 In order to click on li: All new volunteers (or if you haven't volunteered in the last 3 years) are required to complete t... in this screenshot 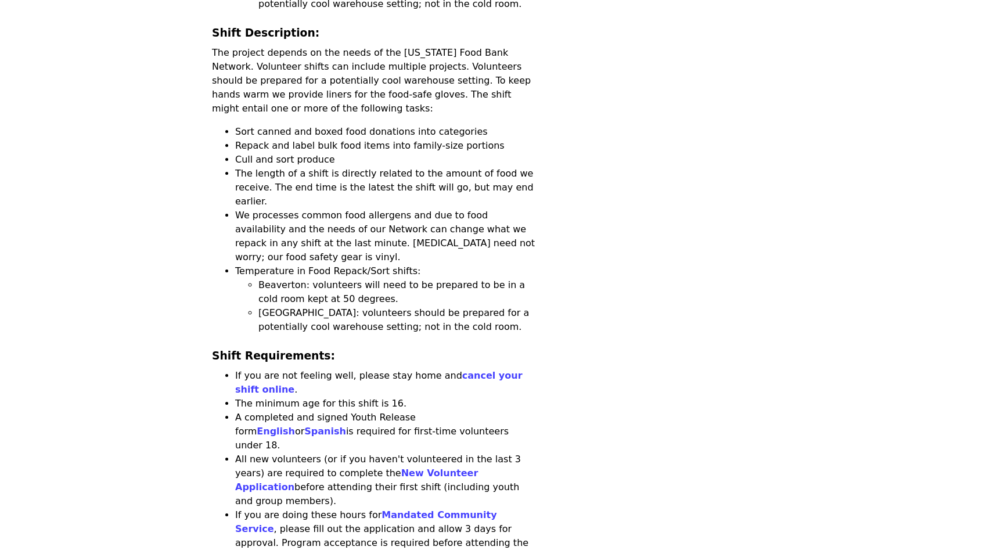, I will do `click(385, 480)`.